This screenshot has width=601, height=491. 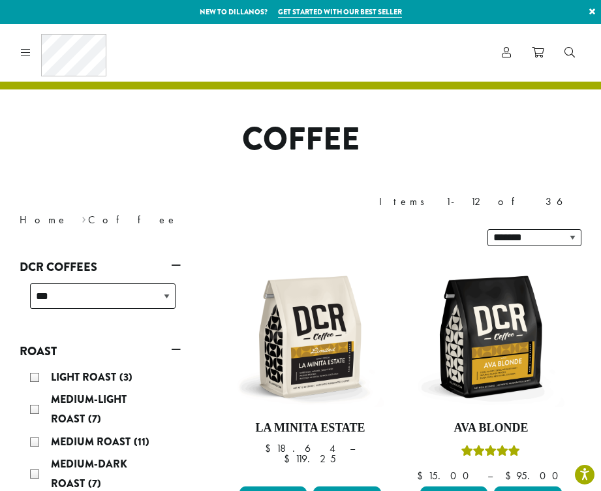 What do you see at coordinates (491, 336) in the screenshot?
I see `img: DCR-12oz-Ava-Blonde-Stock-scaled.png` at bounding box center [491, 336].